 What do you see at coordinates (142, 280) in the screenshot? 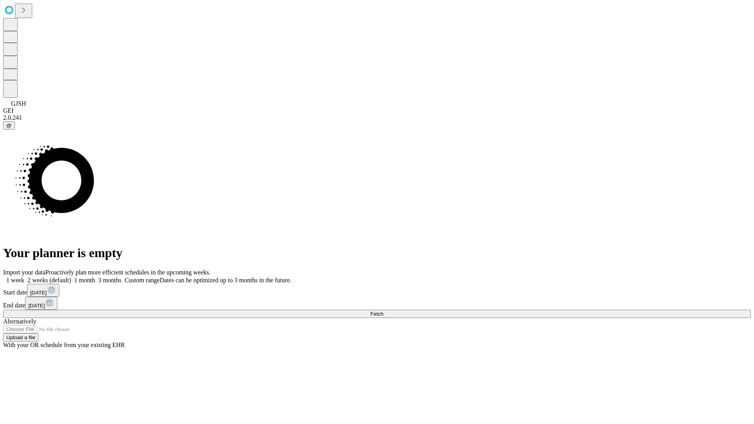
I see `span: Custom range` at bounding box center [142, 280].